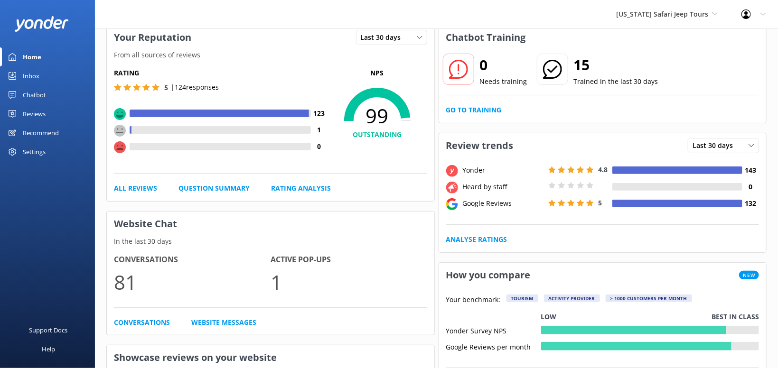 The width and height of the screenshot is (778, 368). Describe the element at coordinates (751, 170) in the screenshot. I see `h4: 143` at that location.